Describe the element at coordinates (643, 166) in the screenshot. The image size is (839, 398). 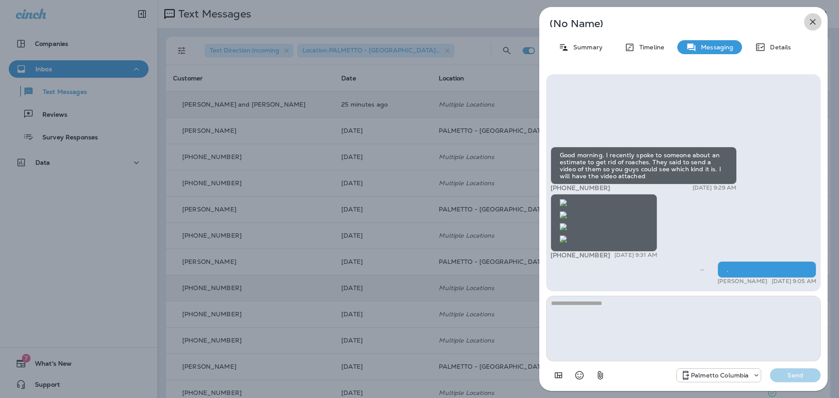
I see `div: Good morning. I recently spoke to someone about an estimate to get rid of roaches. They said to s...` at that location.